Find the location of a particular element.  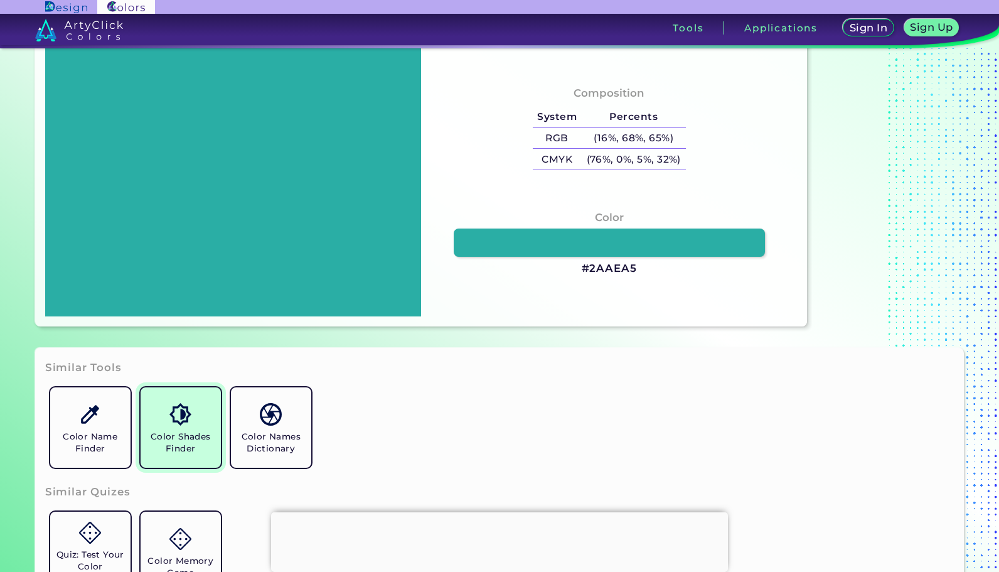

a: Sign In is located at coordinates (869, 28).